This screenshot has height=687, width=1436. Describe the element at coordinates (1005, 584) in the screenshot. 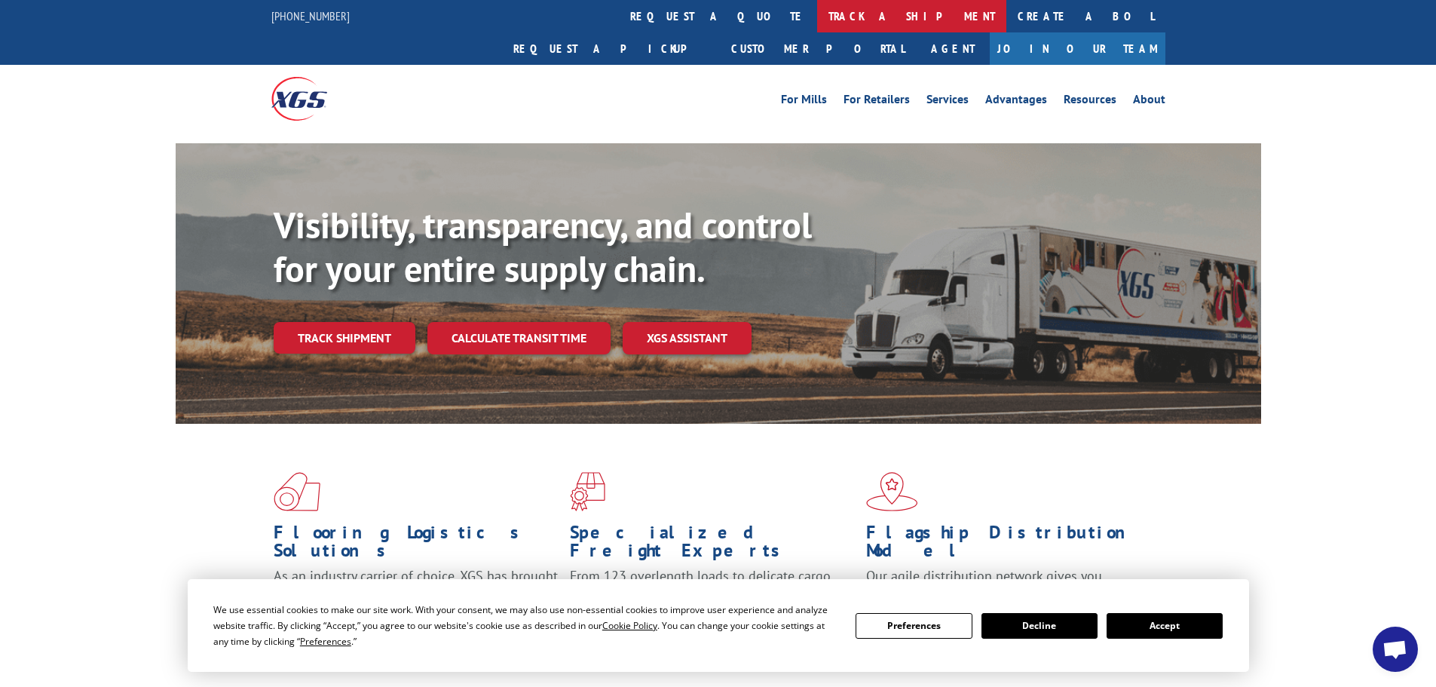

I see `span: Our agile distribution network gives you nationwide inventory management on demand.` at that location.